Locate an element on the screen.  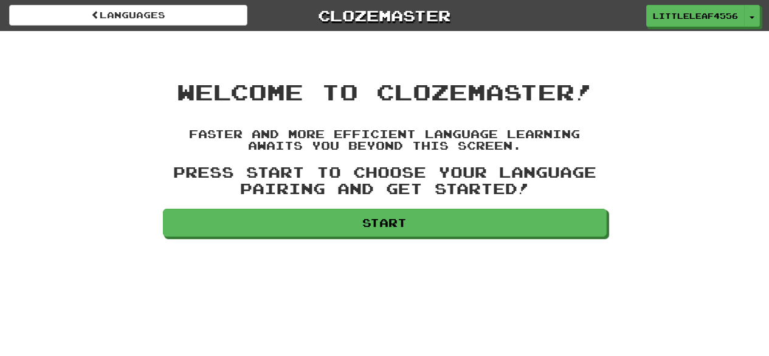
a: LittleLeaf4556 is located at coordinates (696, 16).